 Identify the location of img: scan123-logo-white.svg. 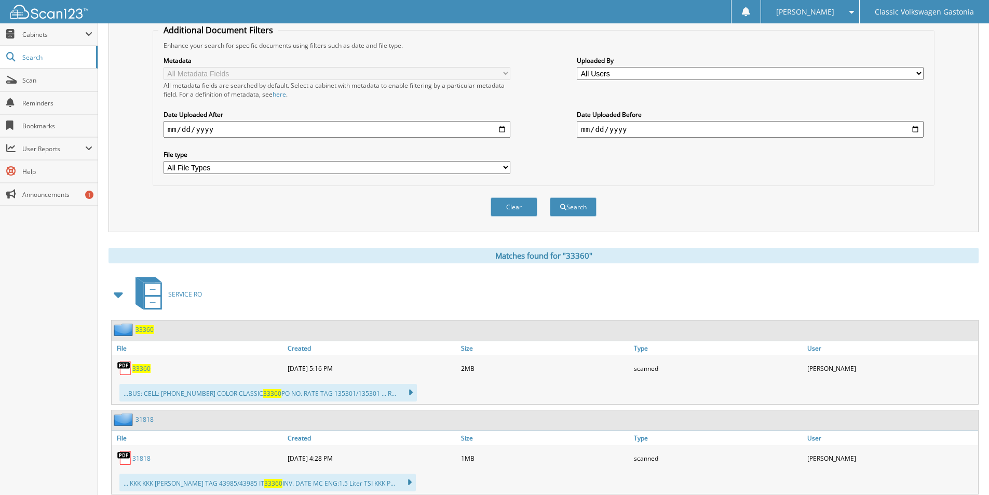
(49, 11).